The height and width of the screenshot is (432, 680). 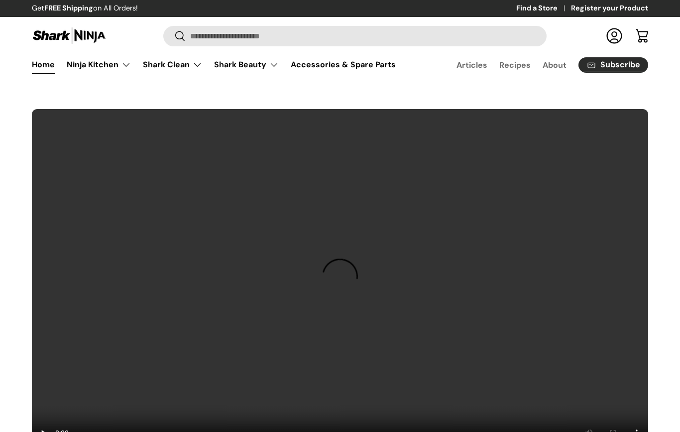 What do you see at coordinates (43, 64) in the screenshot?
I see `a: Home` at bounding box center [43, 64].